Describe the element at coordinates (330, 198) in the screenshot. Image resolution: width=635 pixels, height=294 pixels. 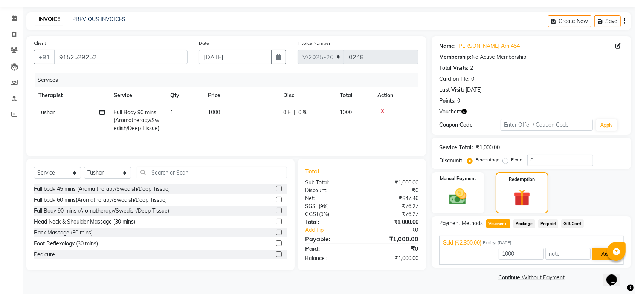
I see `div: Net:` at that location.